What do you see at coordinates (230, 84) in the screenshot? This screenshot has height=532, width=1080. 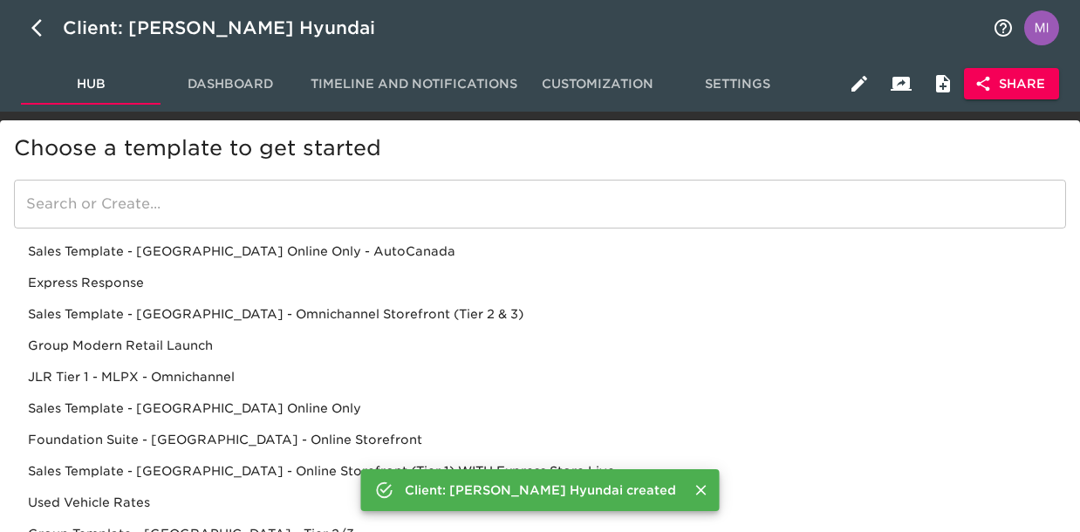 I see `span: Dashboard` at bounding box center [230, 84].